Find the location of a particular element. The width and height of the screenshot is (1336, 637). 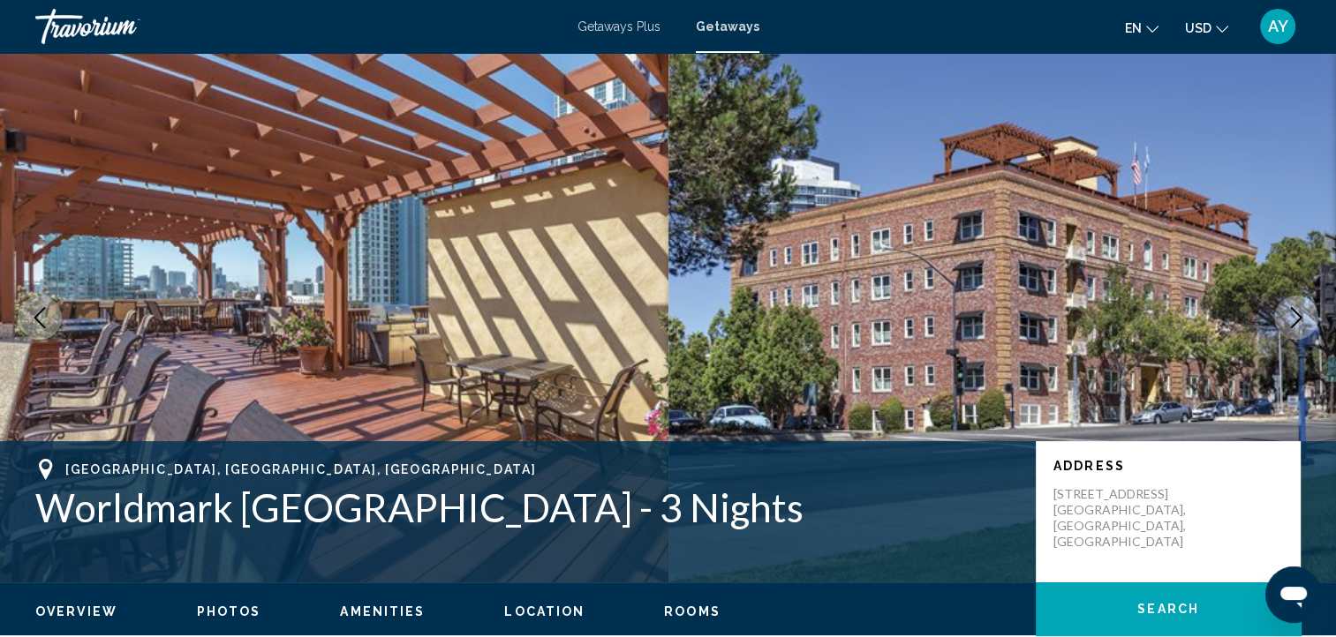

a: Getaways Plus is located at coordinates (619, 26).